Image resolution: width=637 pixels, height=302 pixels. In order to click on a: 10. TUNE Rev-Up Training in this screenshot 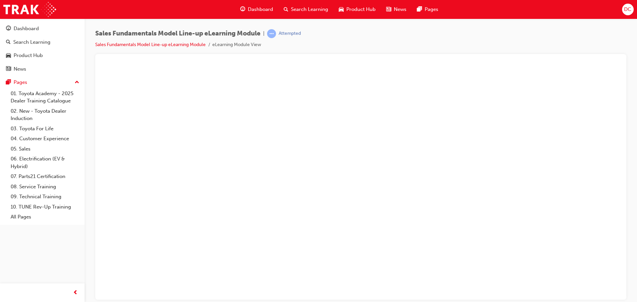, I will do `click(45, 207)`.